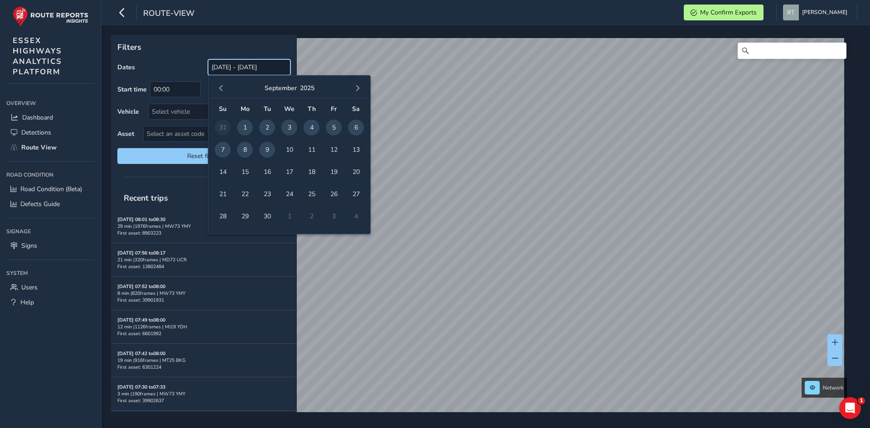  What do you see at coordinates (289, 172) in the screenshot?
I see `span: 17` at bounding box center [289, 172].